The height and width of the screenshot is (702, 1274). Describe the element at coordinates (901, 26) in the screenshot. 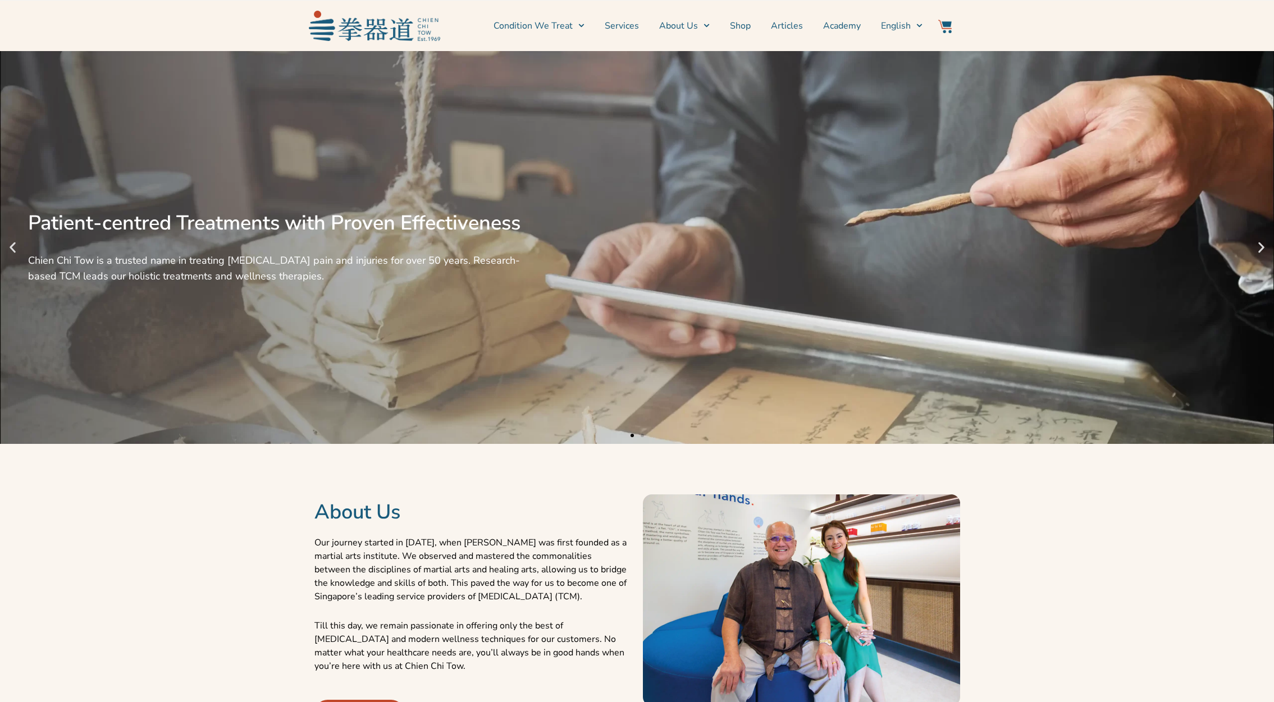

I see `a: Switch to English` at that location.